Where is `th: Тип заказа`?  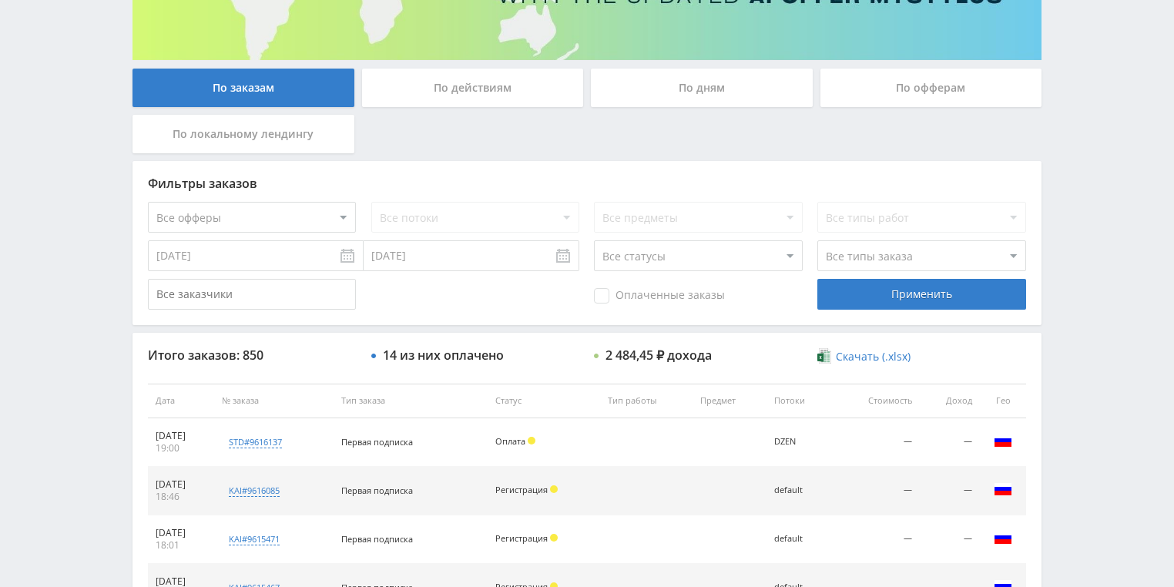
th: Тип заказа is located at coordinates (411, 401).